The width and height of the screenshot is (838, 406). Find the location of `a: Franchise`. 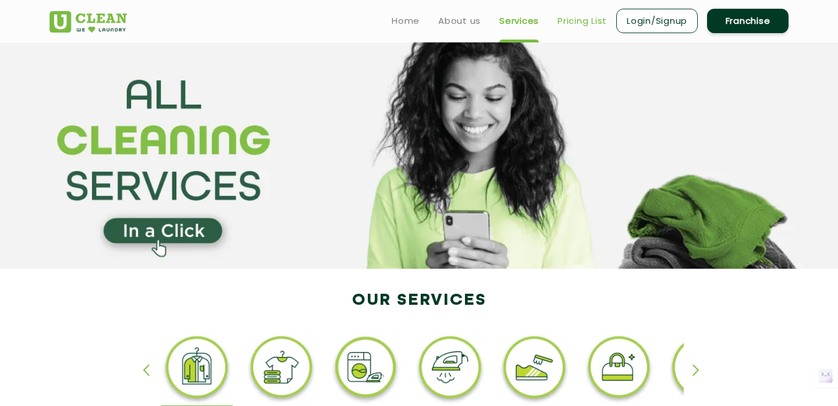

a: Franchise is located at coordinates (748, 21).